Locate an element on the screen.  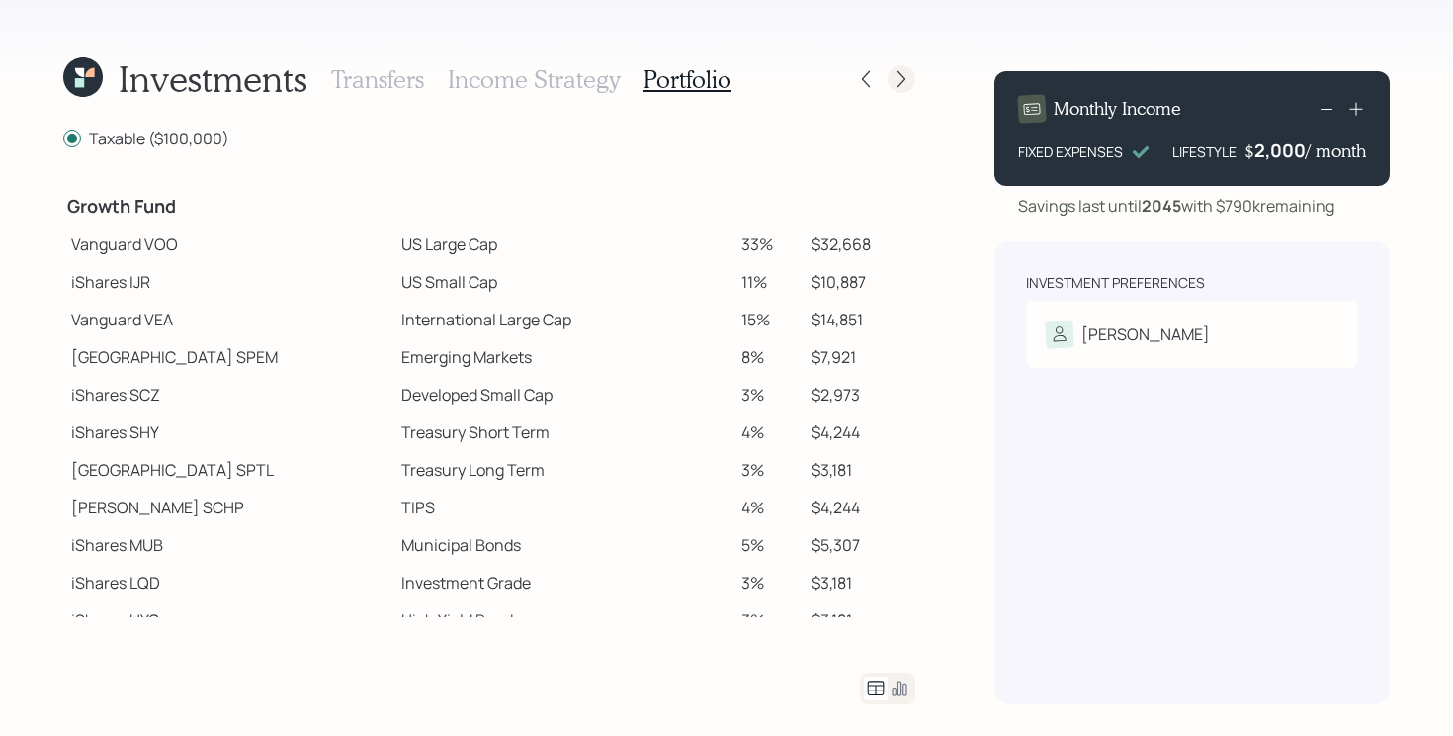
div: Savings last until with $790k remaining is located at coordinates (1176, 206).